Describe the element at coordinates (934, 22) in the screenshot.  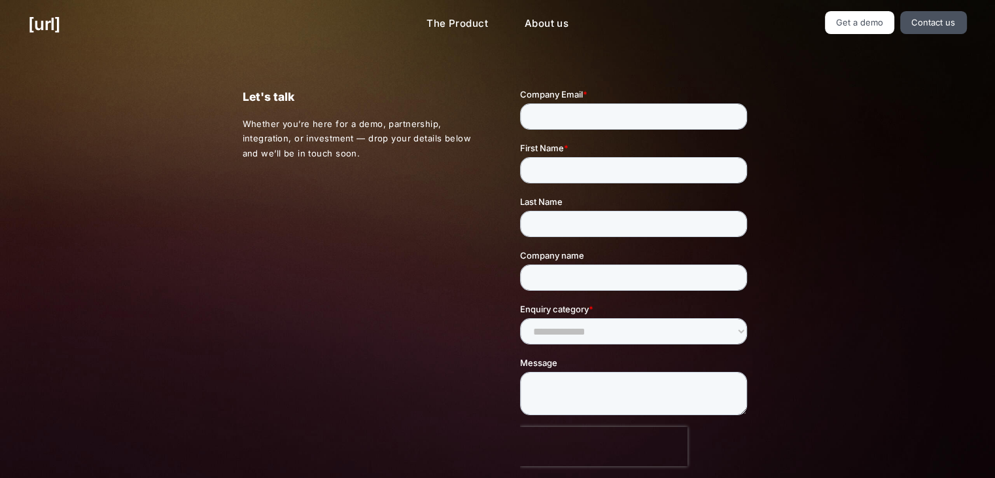
I see `a: Contact us` at that location.